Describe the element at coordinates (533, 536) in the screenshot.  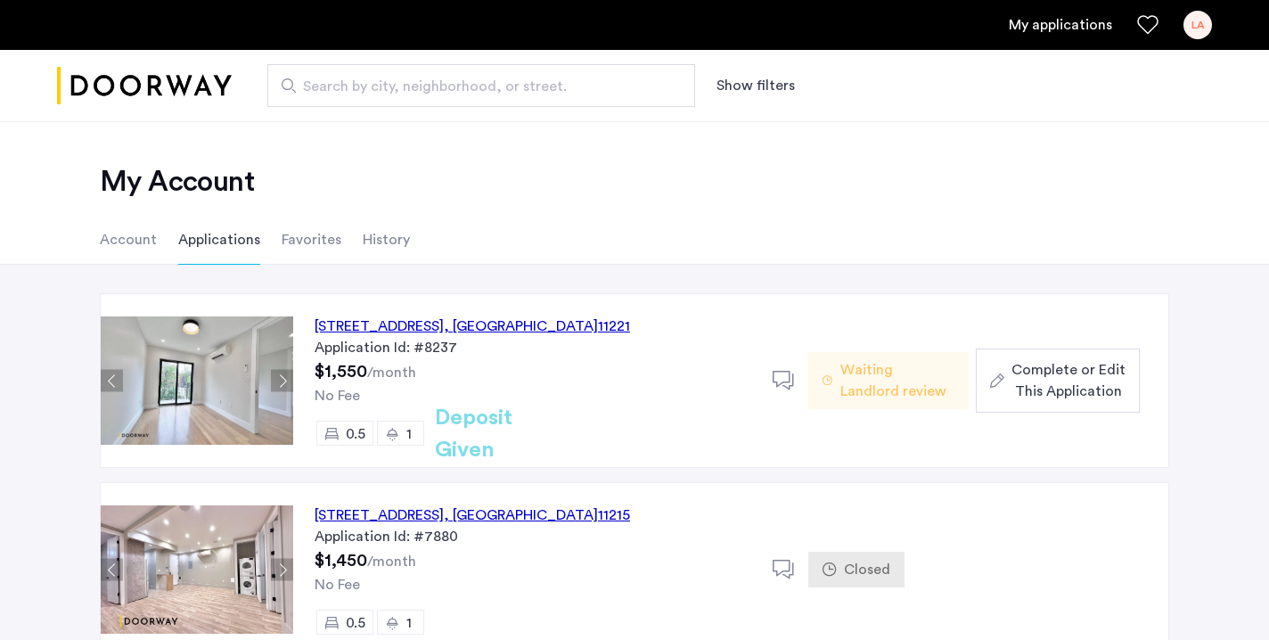
I see `div: Application Id: #7880` at that location.